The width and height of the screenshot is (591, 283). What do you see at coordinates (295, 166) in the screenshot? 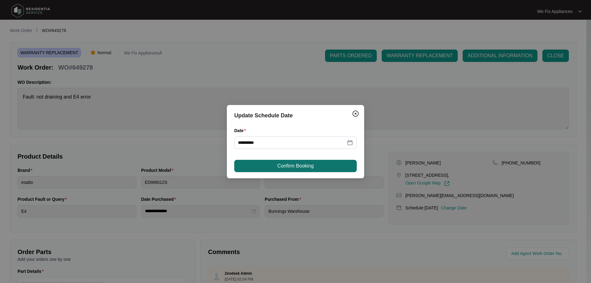
I see `span: Confirm Booking` at bounding box center [295, 166].